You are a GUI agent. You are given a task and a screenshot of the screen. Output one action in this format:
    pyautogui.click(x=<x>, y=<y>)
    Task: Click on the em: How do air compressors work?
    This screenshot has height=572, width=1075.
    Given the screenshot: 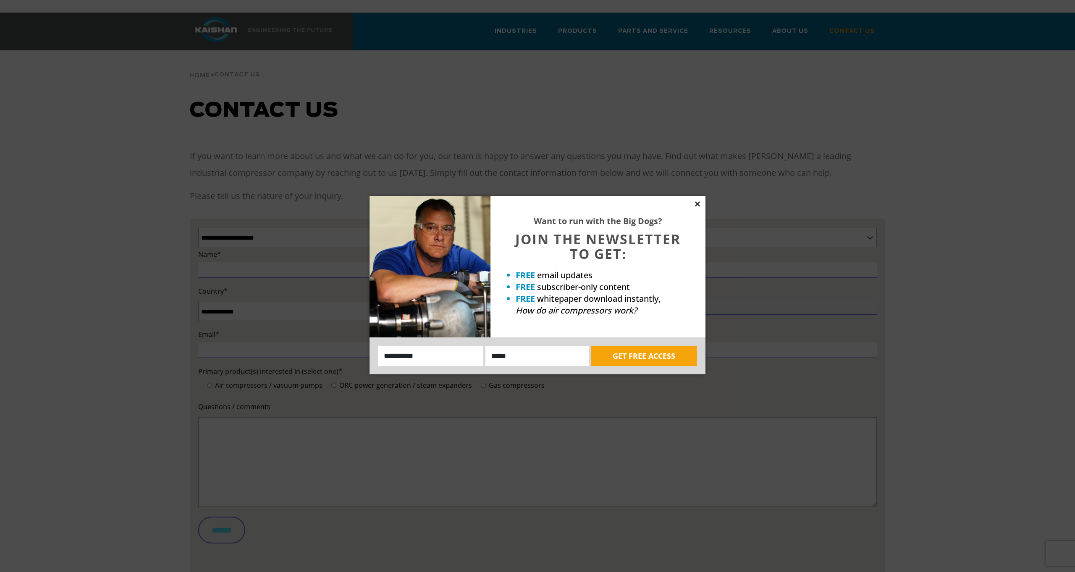 What is the action you would take?
    pyautogui.click(x=576, y=310)
    